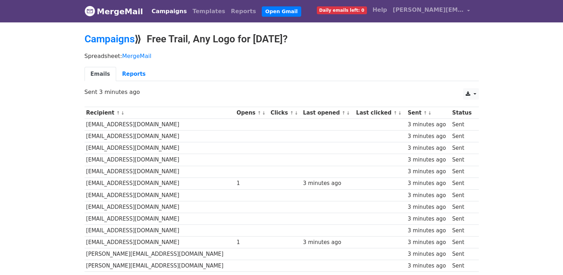  Describe the element at coordinates (380, 10) in the screenshot. I see `a: Help` at that location.